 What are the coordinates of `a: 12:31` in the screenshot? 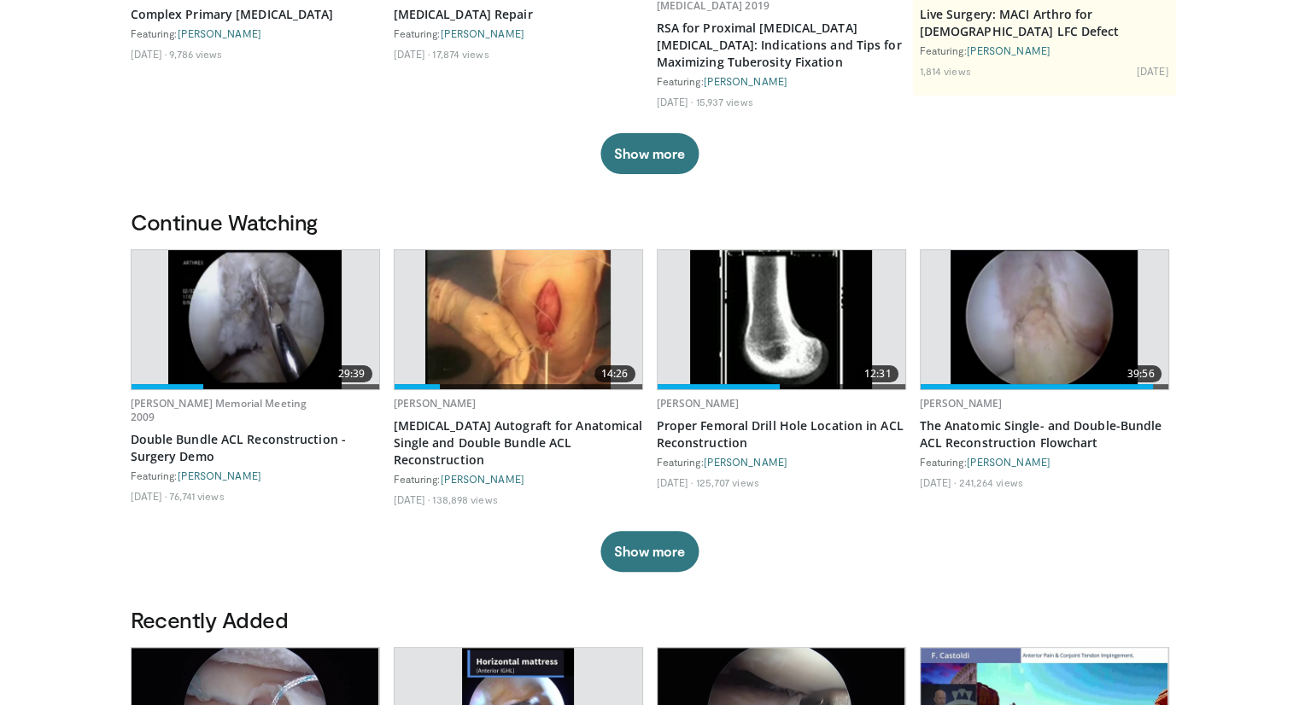 It's located at (781, 319).